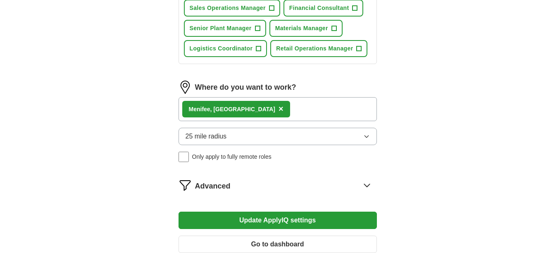 This screenshot has width=555, height=253. What do you see at coordinates (245, 87) in the screenshot?
I see `label: Where do you want to work?` at bounding box center [245, 87].